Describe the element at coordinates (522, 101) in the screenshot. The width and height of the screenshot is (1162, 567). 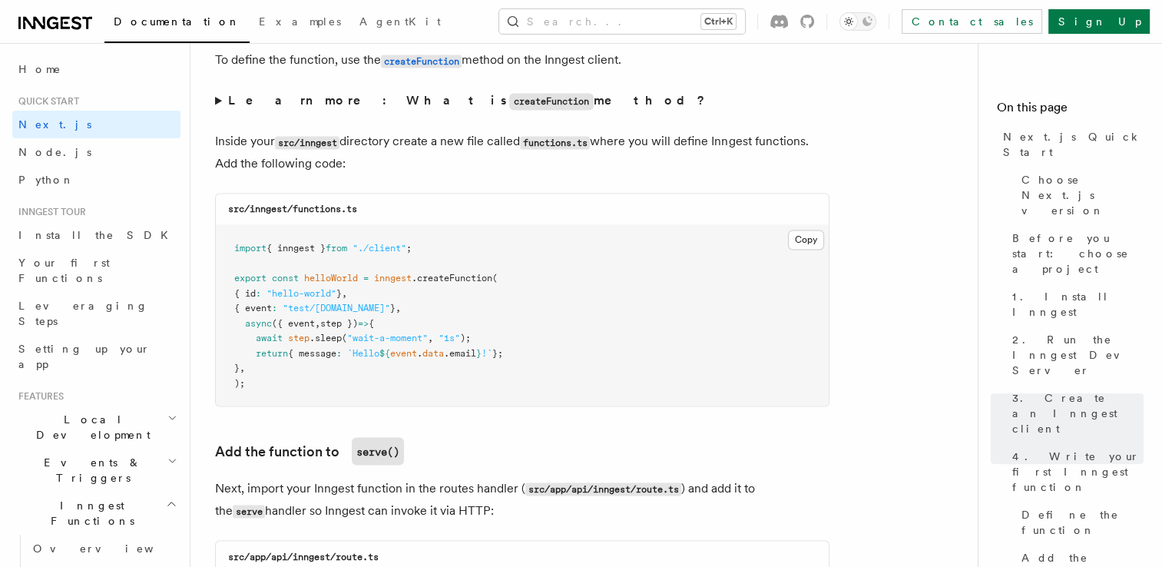
I see `summary: Learn more: What iscreateFunctionmethod?` at that location.